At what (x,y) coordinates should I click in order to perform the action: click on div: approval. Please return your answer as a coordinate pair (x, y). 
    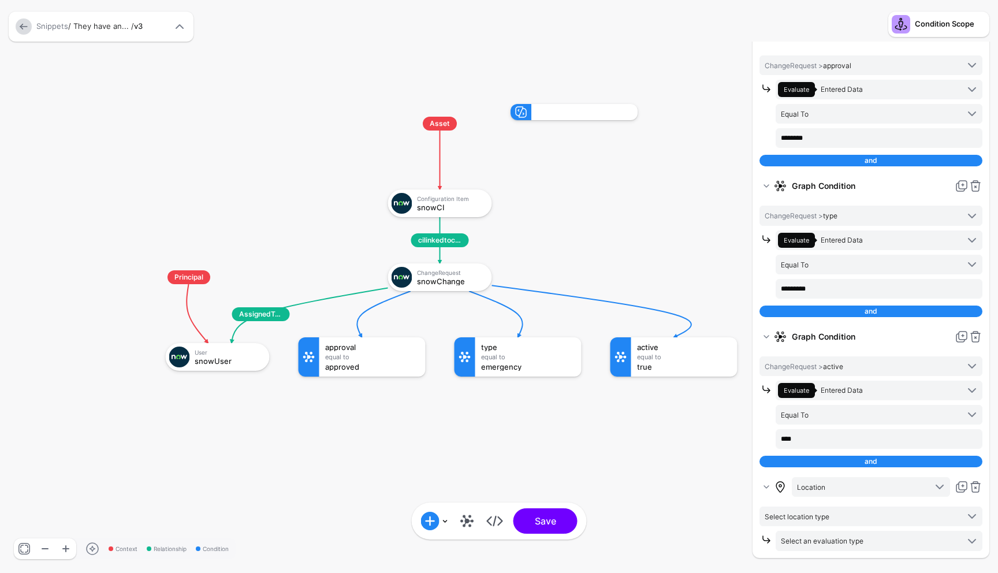
    Looking at the image, I should click on (373, 347).